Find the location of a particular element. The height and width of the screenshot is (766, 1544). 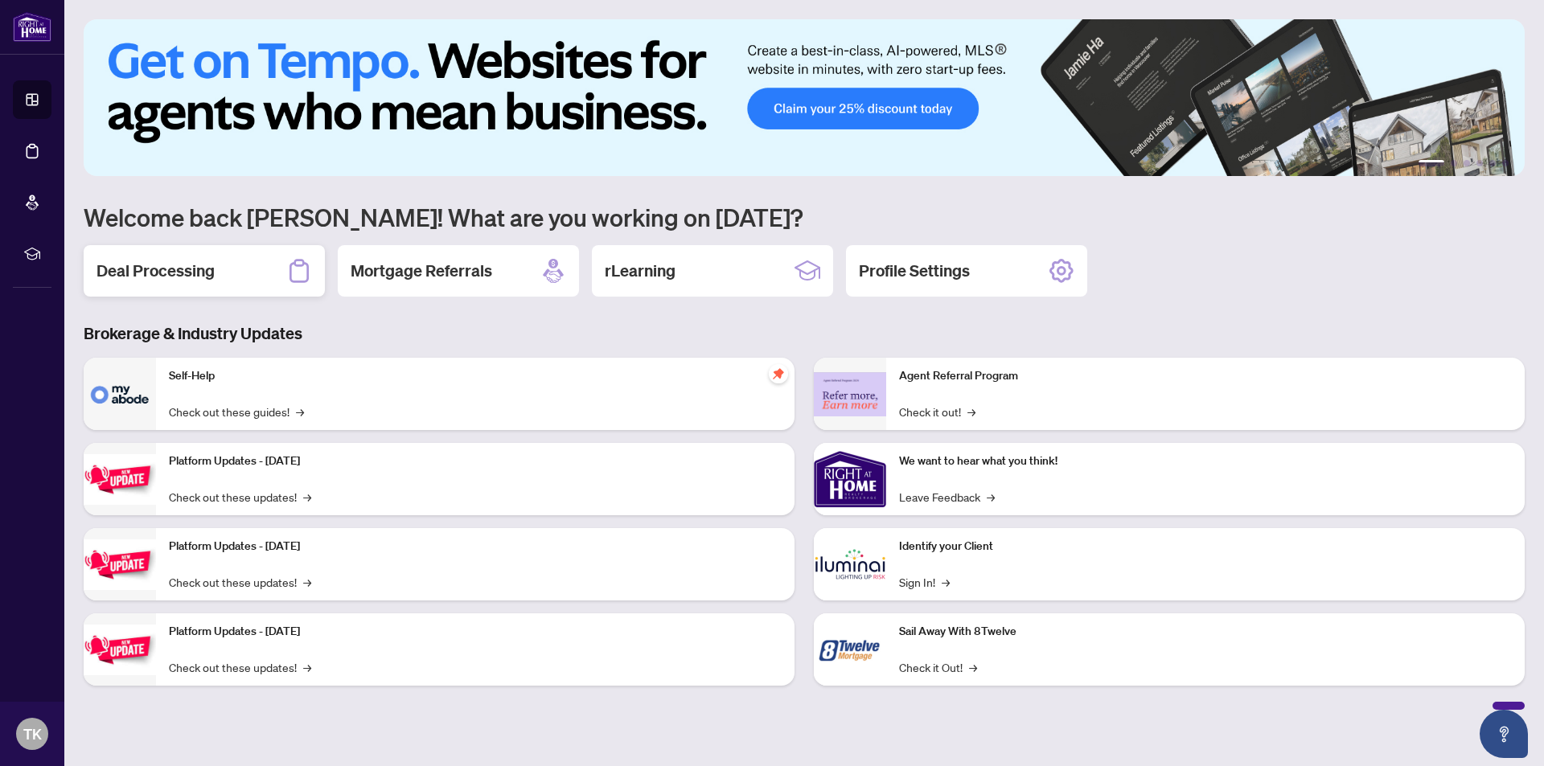

p: Agent Referral Program is located at coordinates (1205, 376).